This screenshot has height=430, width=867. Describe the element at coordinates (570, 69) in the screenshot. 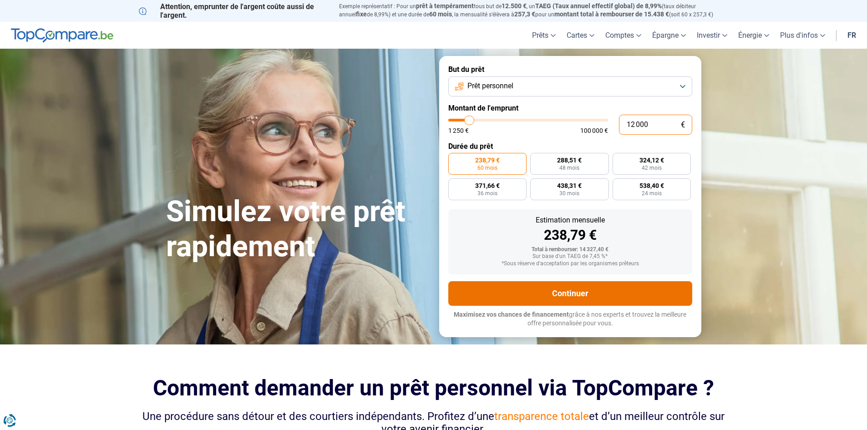

I see `label: But du prêt` at that location.